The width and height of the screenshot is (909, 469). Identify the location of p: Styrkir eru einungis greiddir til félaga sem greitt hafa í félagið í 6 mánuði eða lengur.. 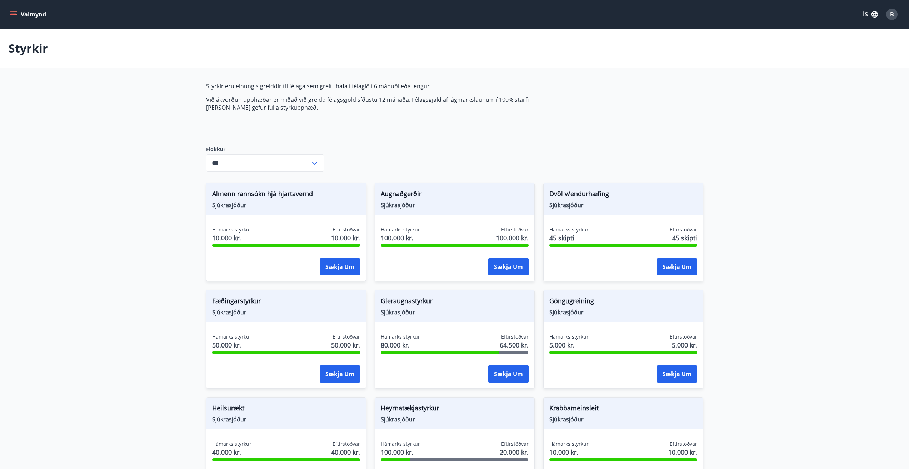
(375, 86).